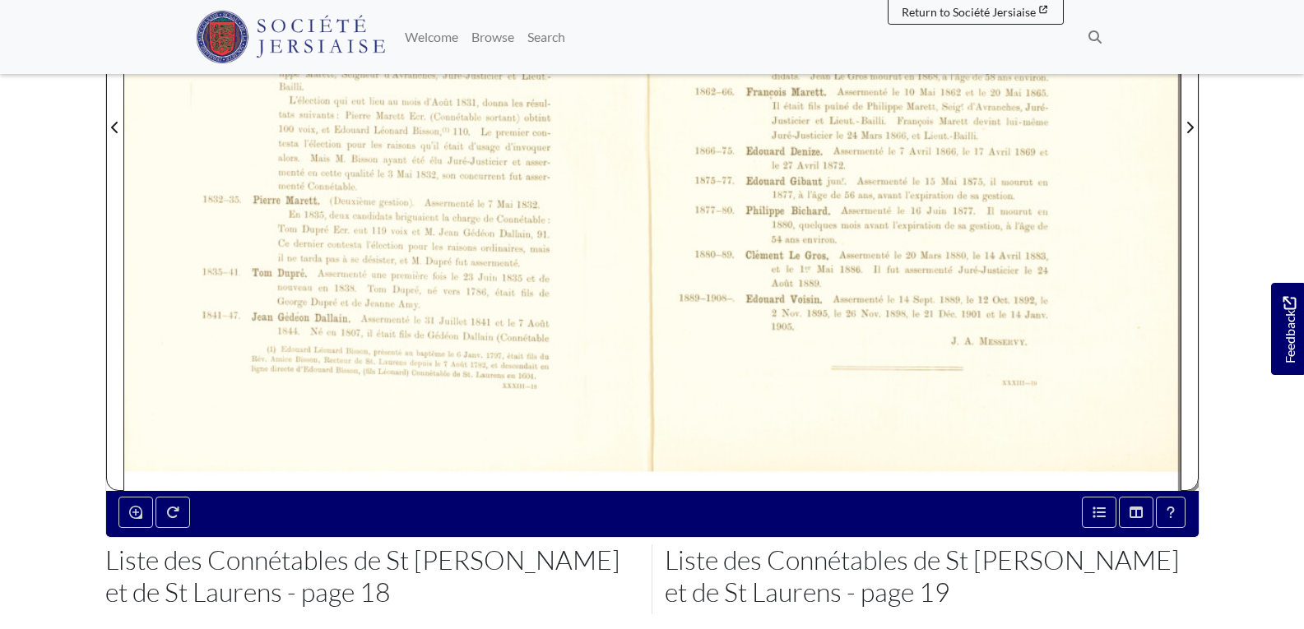  I want to click on a: Would you like to provide feedback?, so click(1287, 329).